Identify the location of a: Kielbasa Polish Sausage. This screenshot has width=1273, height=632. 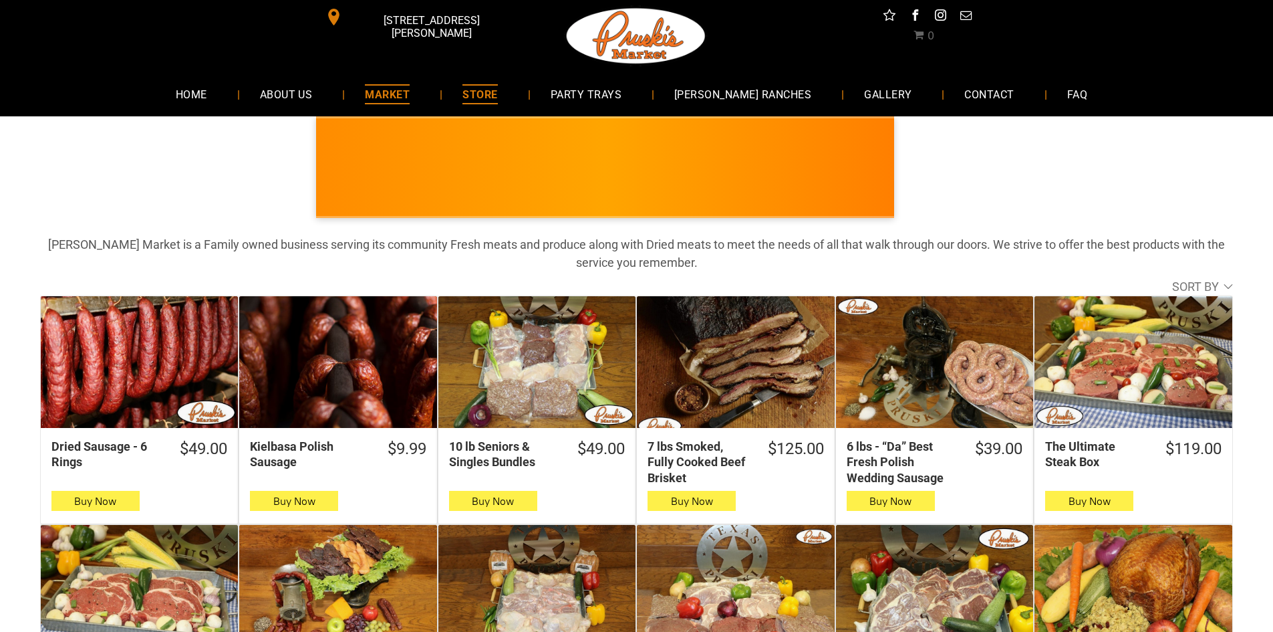
(338, 362).